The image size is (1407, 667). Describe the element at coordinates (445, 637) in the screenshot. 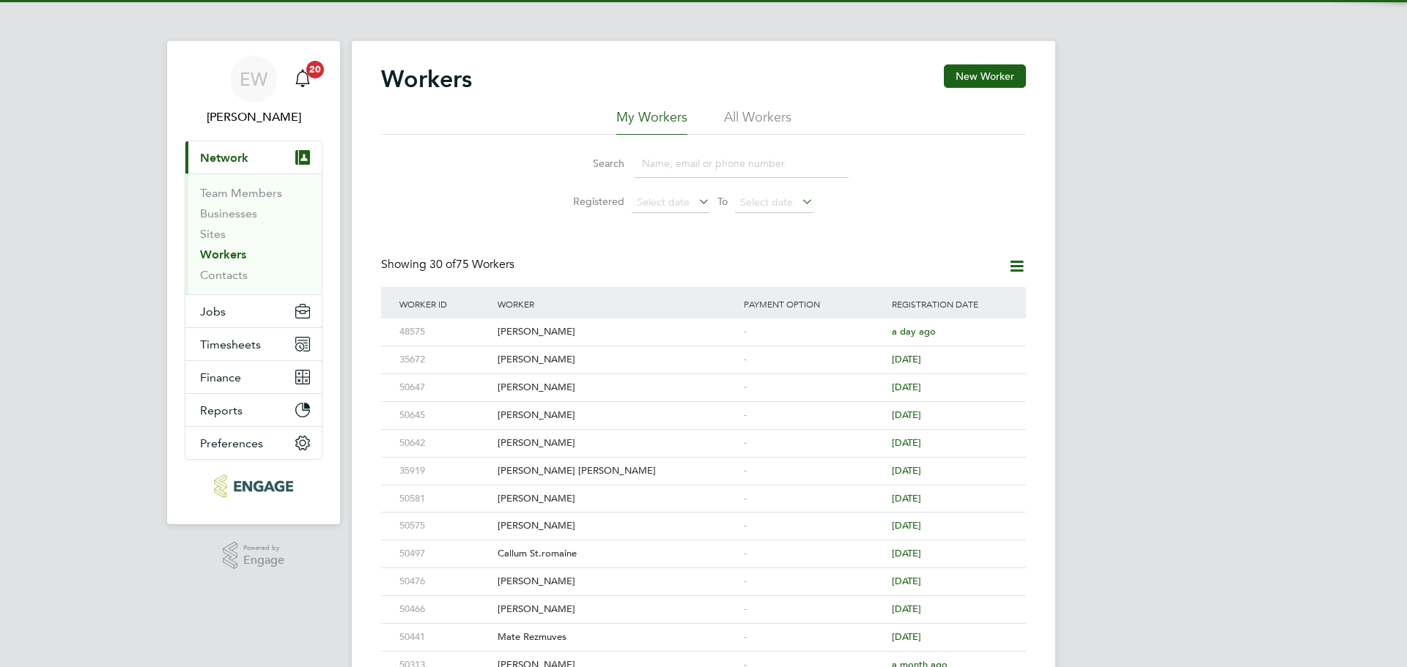

I see `div: 50441` at that location.